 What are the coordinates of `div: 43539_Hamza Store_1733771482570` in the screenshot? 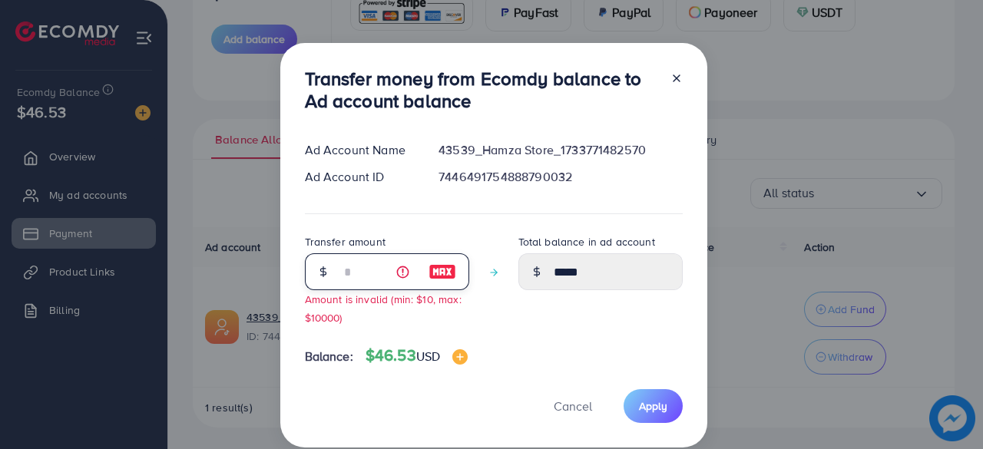 It's located at (560, 150).